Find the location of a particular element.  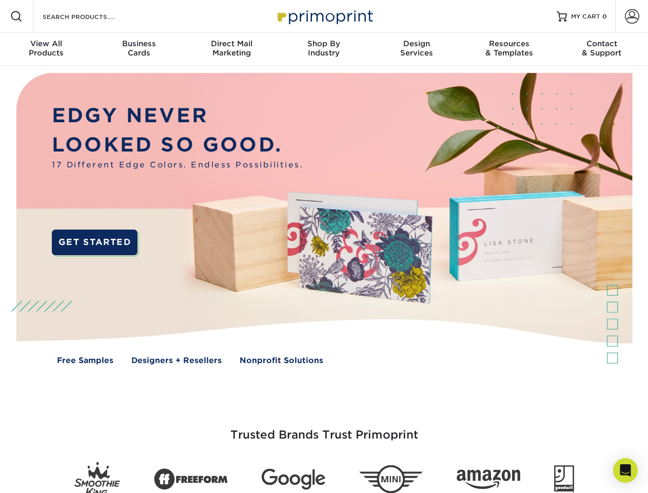

p: LOOKED SO GOOD. is located at coordinates (178, 145).